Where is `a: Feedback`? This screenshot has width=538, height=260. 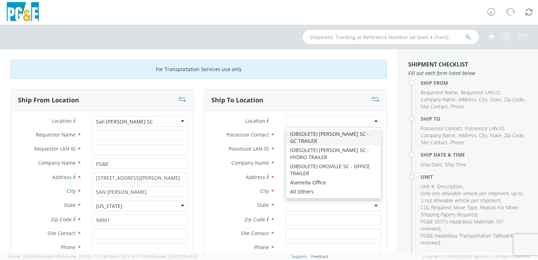
a: Feedback is located at coordinates (320, 256).